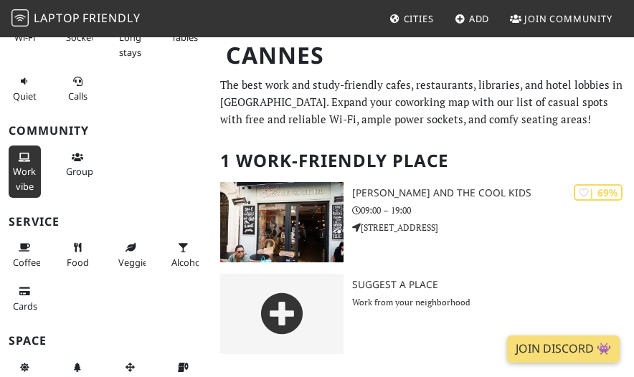  What do you see at coordinates (20, 18) in the screenshot?
I see `img: LaptopFriendly` at bounding box center [20, 18].